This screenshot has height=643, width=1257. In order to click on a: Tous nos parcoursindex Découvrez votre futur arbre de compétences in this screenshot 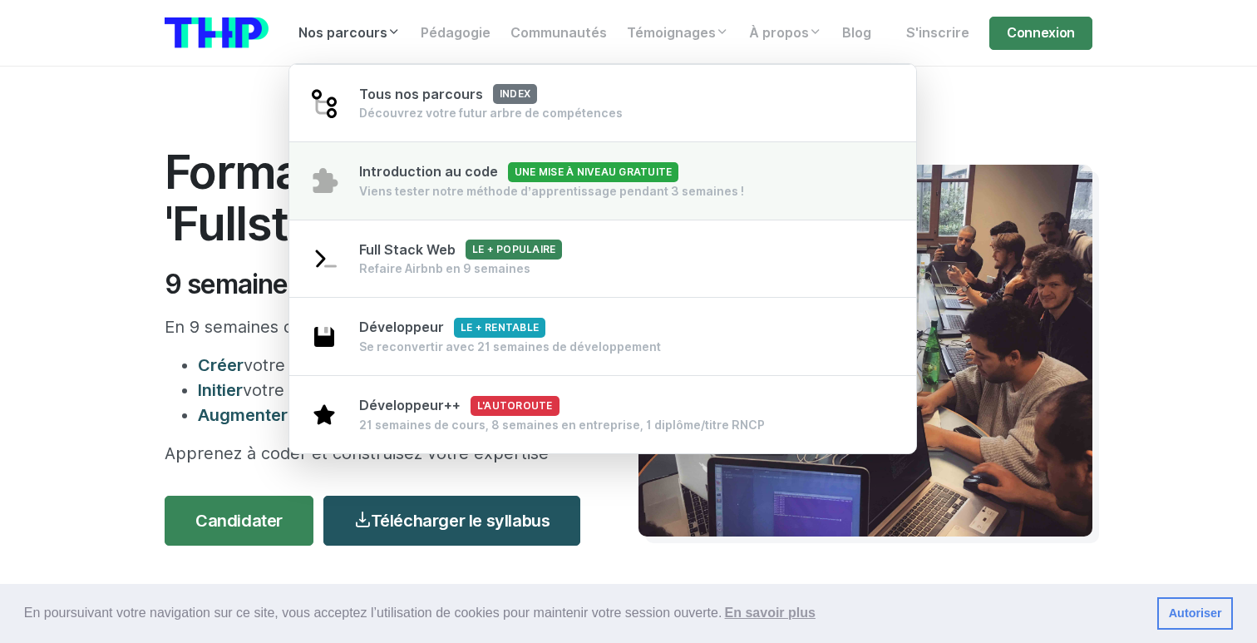, I will do `click(603, 103)`.